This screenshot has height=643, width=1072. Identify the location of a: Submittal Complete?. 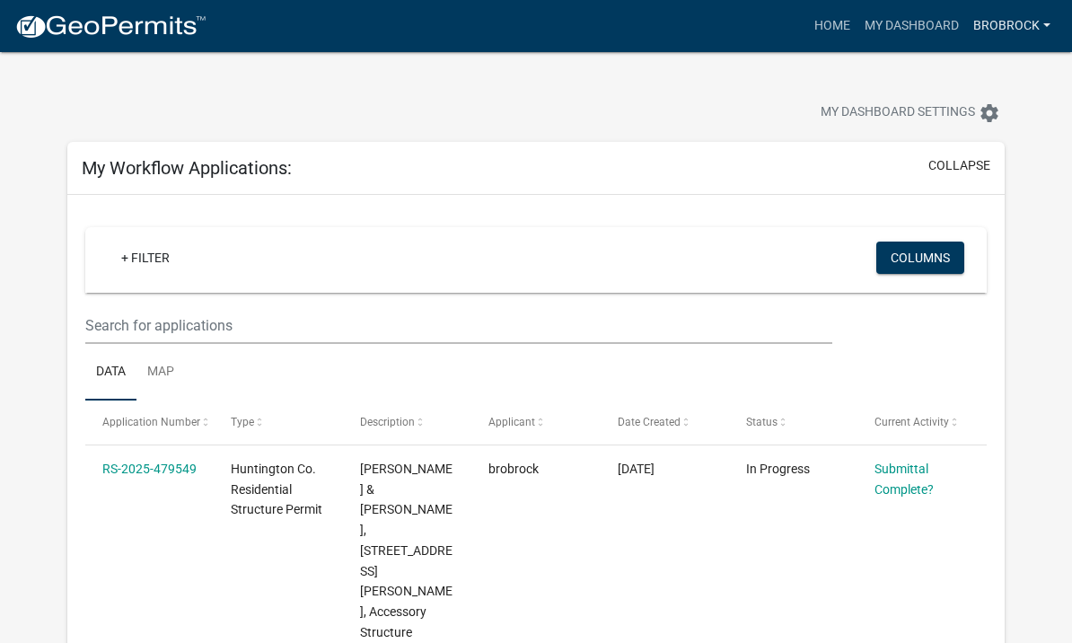
(904, 478).